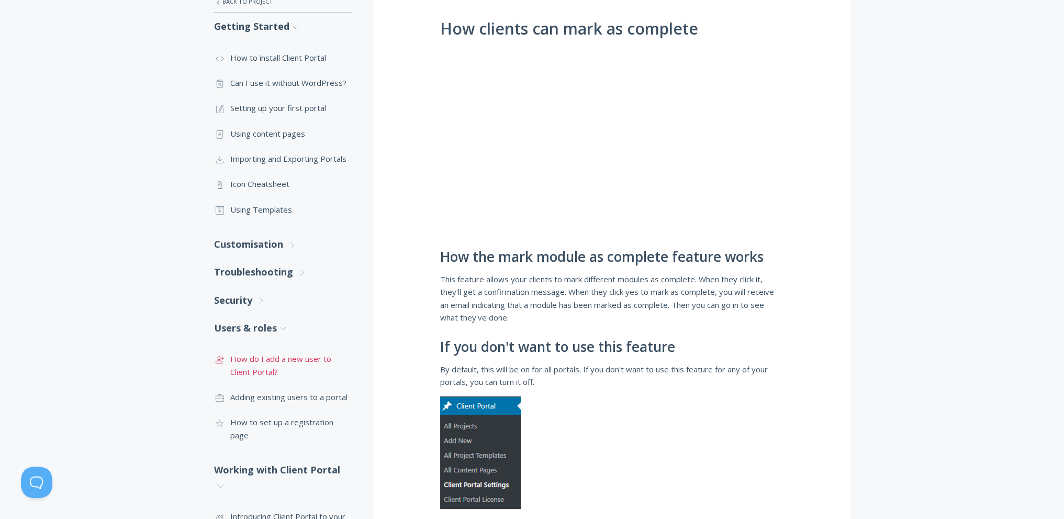  Describe the element at coordinates (283, 397) in the screenshot. I see `a: Adding existing users to a portal` at that location.